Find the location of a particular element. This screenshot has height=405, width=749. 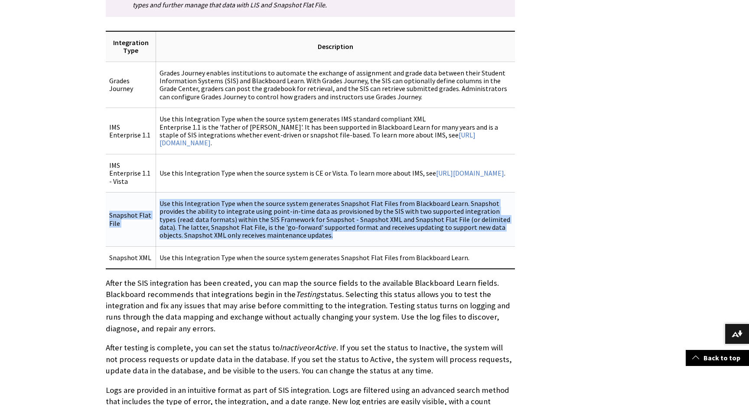

td: IMS Enterprise 1.1 - Vista is located at coordinates (131, 173).